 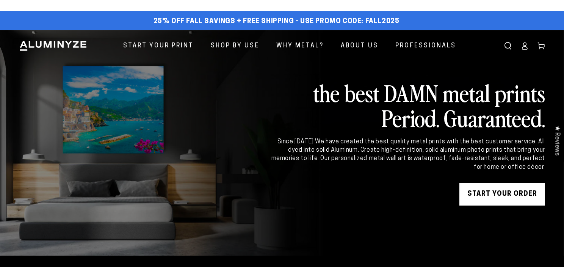 I want to click on a: START YOUR Order, so click(x=503, y=194).